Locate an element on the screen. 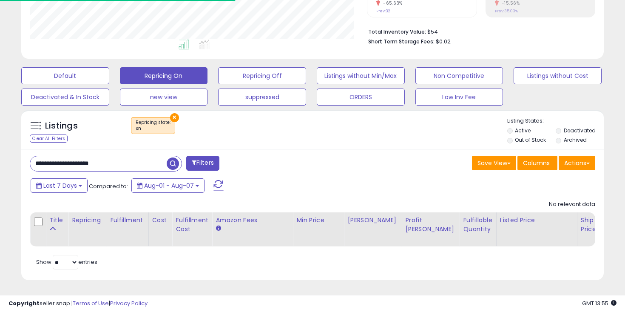 This screenshot has height=312, width=625. div: seller snap | | is located at coordinates (78, 303).